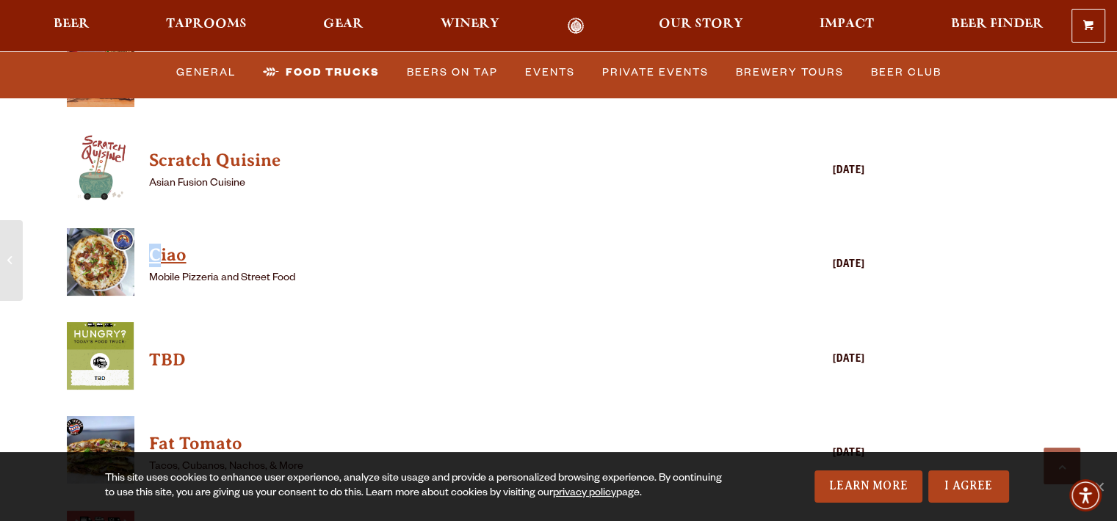 The width and height of the screenshot is (1117, 521). I want to click on a: Impact, so click(846, 26).